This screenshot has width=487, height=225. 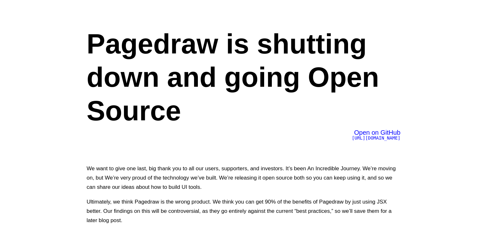 What do you see at coordinates (377, 132) in the screenshot?
I see `span: Open on GitHub` at bounding box center [377, 132].